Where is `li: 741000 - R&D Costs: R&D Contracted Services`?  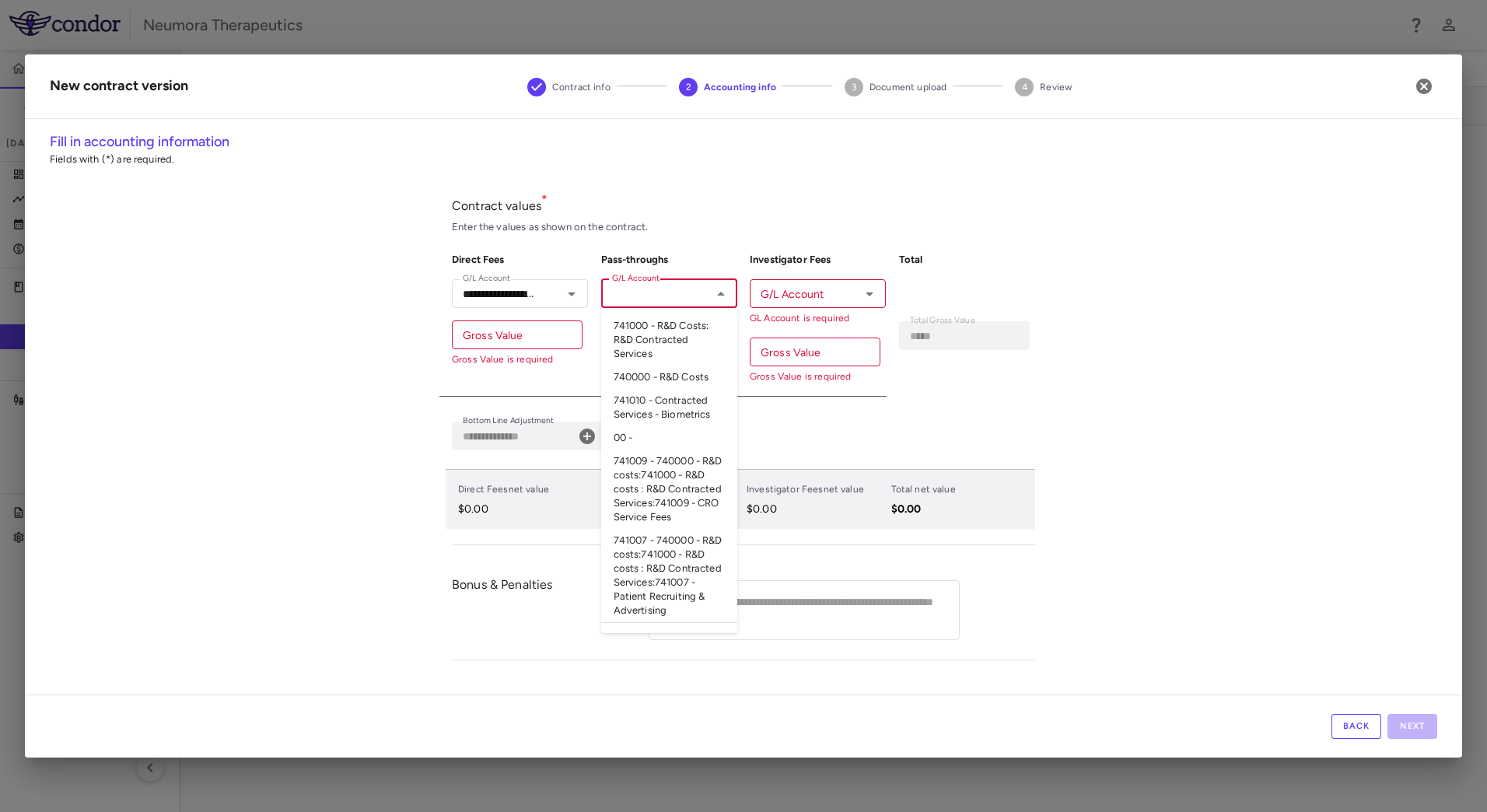
li: 741000 - R&D Costs: R&D Contracted Services is located at coordinates (669, 340).